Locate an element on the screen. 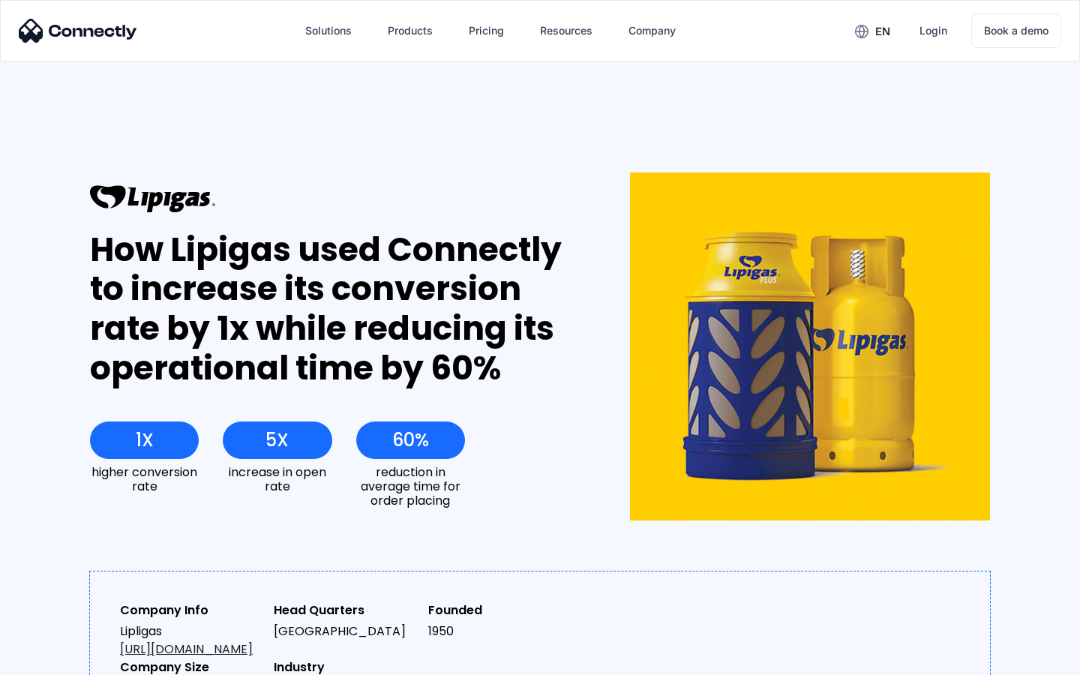 The width and height of the screenshot is (1080, 675). div: higher conversion rate is located at coordinates (144, 479).